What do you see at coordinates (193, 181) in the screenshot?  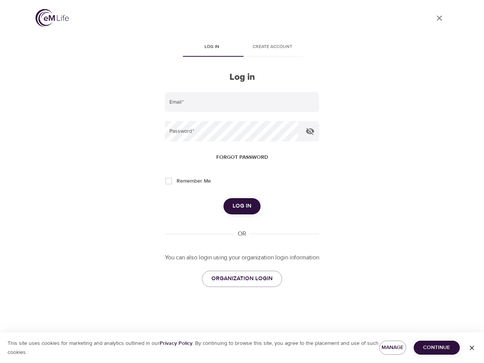 I see `span: Remember Me` at bounding box center [193, 181].